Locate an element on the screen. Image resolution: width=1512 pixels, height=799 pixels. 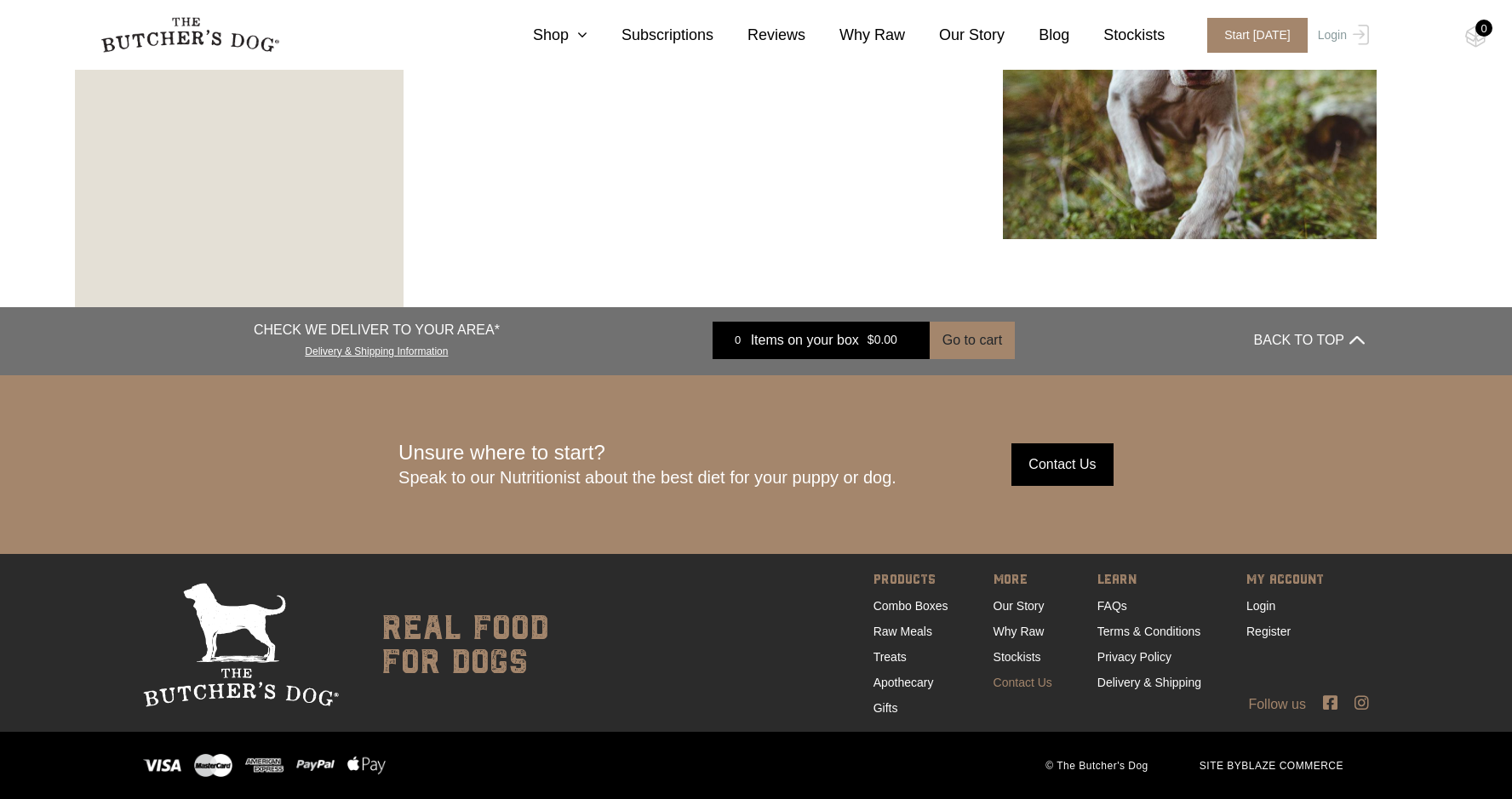
a: Combo Boxes is located at coordinates (911, 606).